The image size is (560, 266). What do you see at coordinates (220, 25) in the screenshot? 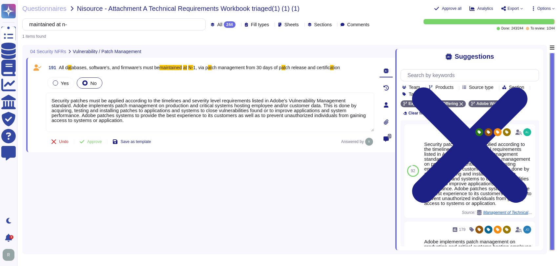
I see `span: All` at bounding box center [220, 25].